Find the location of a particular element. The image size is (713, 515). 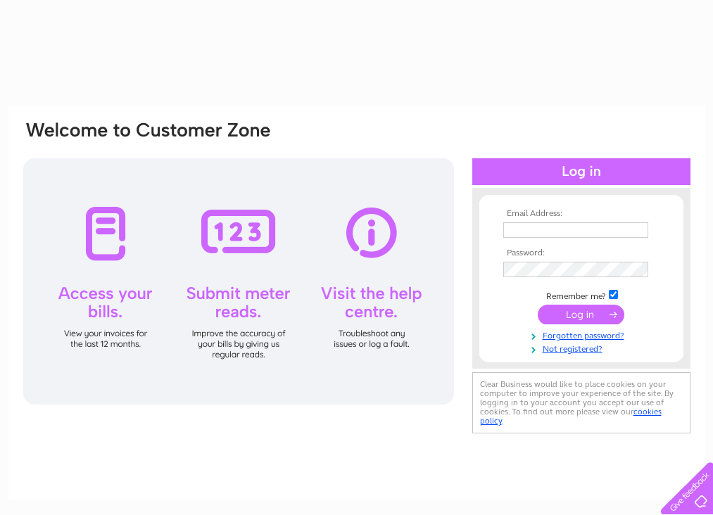

a: Forgotten password? is located at coordinates (583, 334).